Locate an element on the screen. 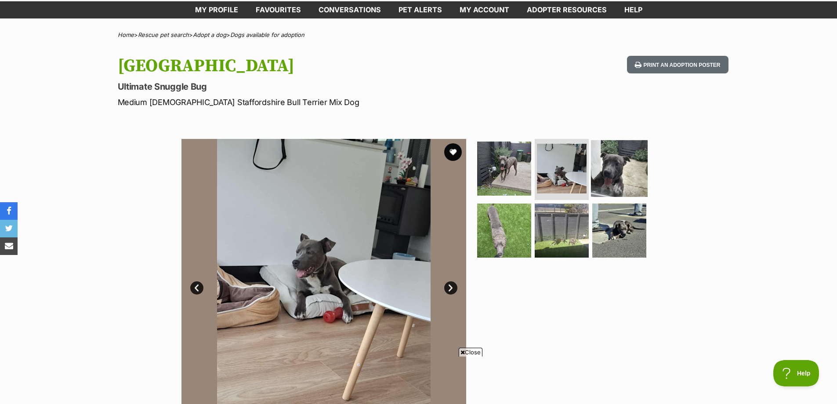 Image resolution: width=837 pixels, height=404 pixels. a: My account is located at coordinates (484, 10).